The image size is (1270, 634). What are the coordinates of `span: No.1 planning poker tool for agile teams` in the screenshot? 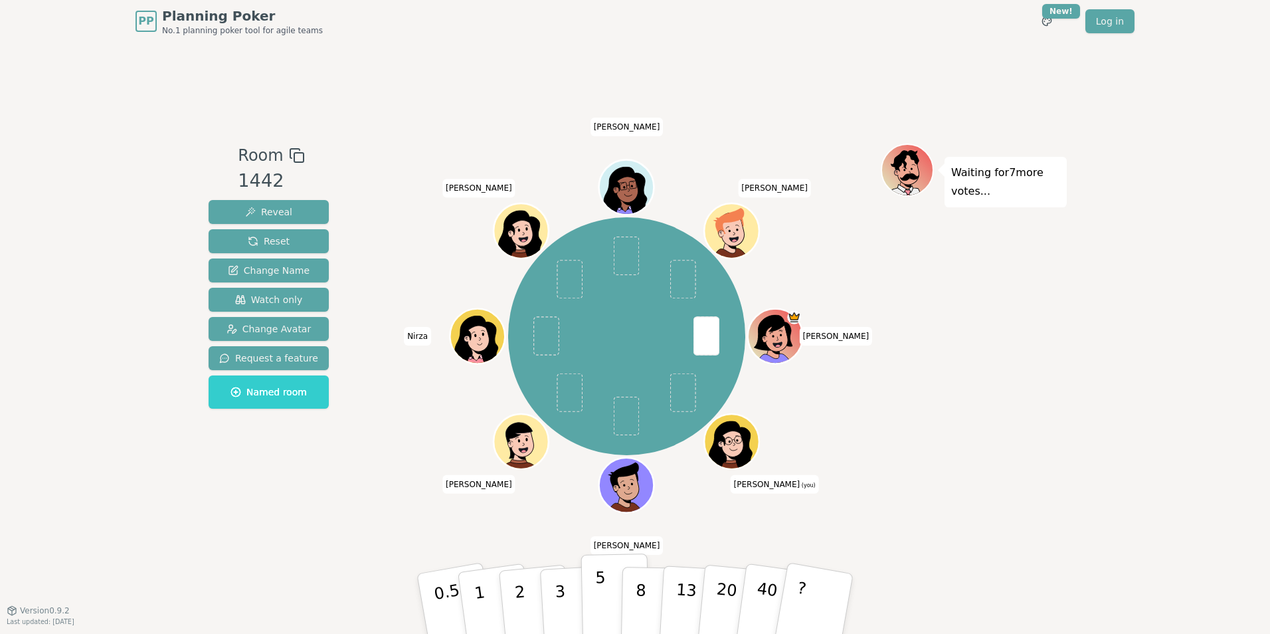 It's located at (242, 31).